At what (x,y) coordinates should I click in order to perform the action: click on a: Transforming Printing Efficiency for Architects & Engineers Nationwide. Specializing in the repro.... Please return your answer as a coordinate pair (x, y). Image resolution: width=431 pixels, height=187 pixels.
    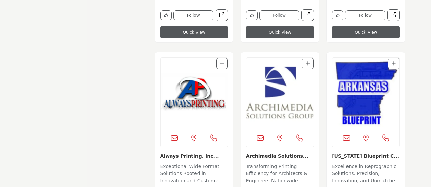
    Looking at the image, I should click on (280, 174).